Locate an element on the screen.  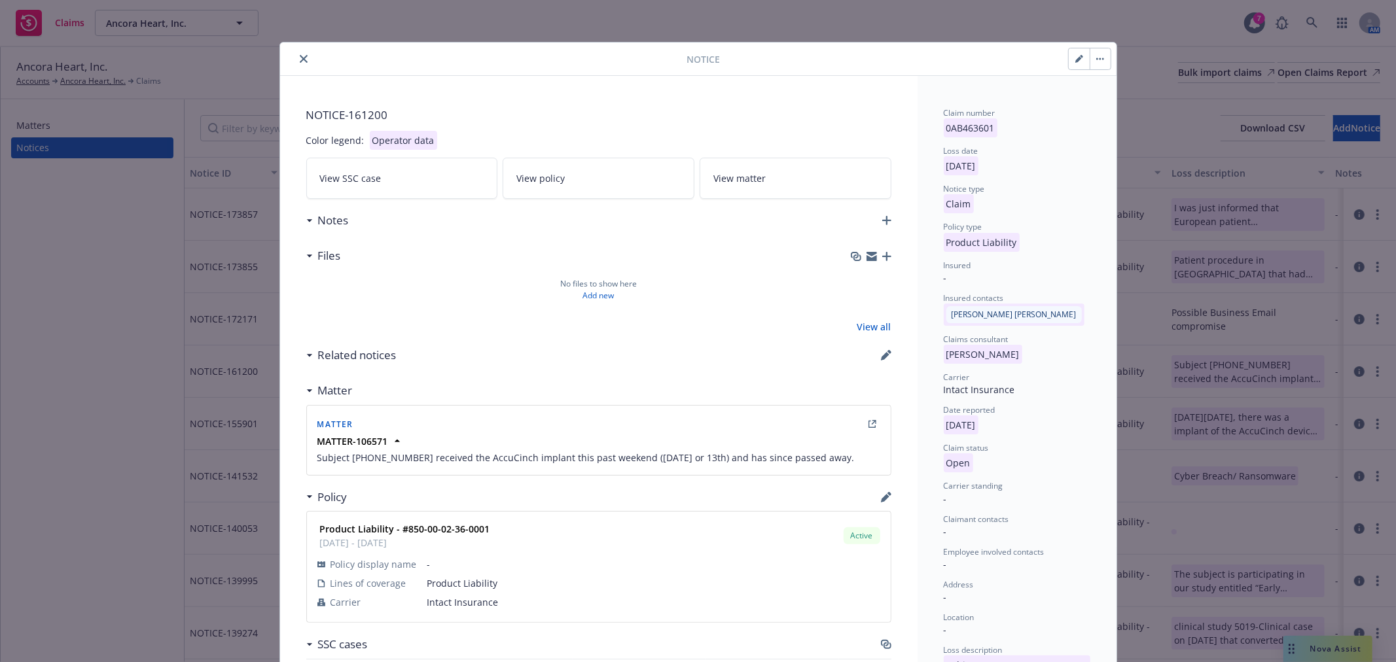
span: Notice type is located at coordinates (964, 188).